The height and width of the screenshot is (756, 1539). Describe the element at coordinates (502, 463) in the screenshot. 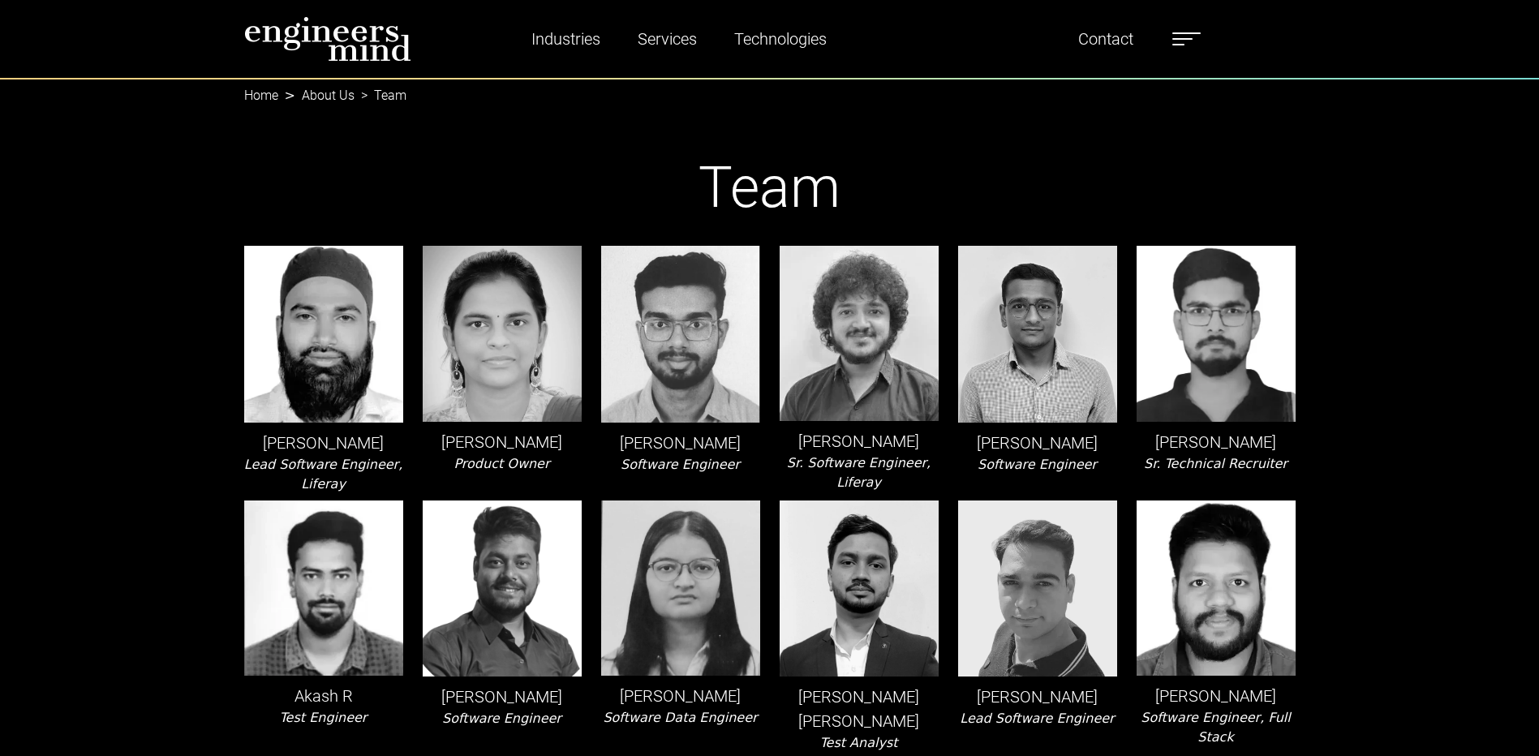

I see `i: Product Owner` at that location.